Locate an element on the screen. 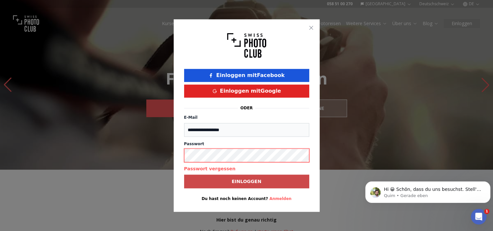 Image resolution: width=493 pixels, height=231 pixels. label: E-Mail is located at coordinates (191, 117).